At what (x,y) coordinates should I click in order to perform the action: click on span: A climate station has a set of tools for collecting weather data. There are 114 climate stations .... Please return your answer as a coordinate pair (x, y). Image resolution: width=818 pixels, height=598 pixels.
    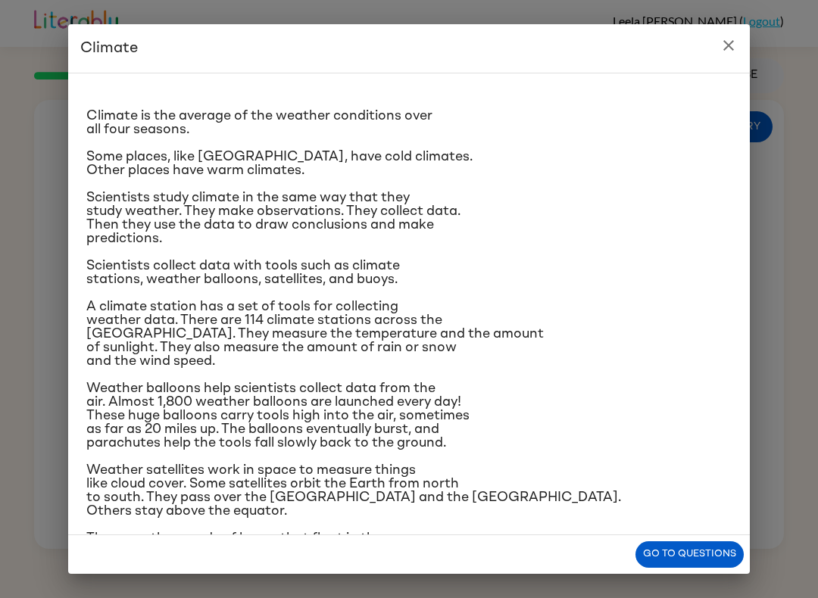
    Looking at the image, I should click on (315, 334).